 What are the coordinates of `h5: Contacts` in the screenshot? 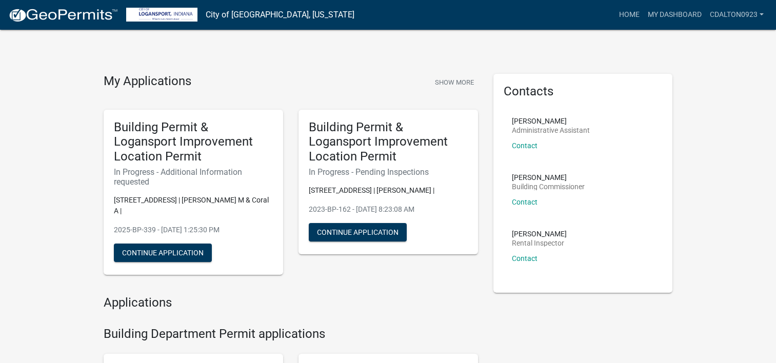 It's located at (583, 91).